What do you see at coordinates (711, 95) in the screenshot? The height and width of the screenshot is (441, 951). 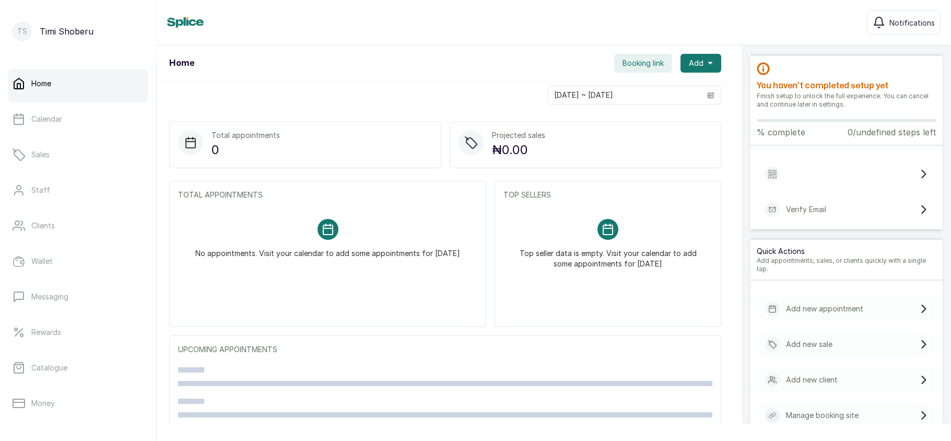 I see `svg: calendar` at bounding box center [711, 95].